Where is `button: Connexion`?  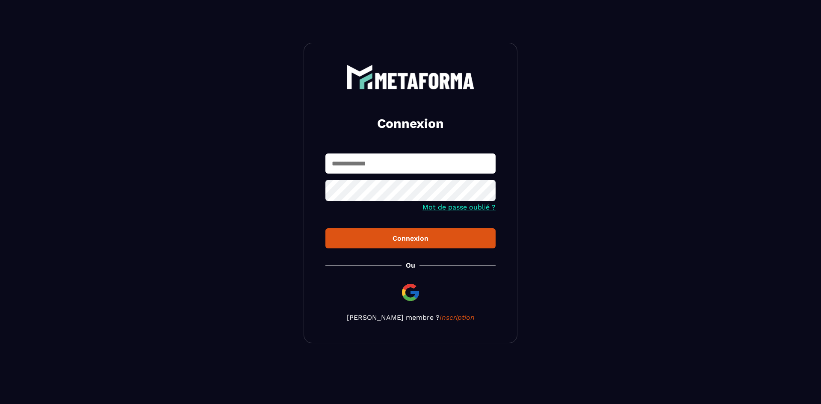
button: Connexion is located at coordinates (411, 238).